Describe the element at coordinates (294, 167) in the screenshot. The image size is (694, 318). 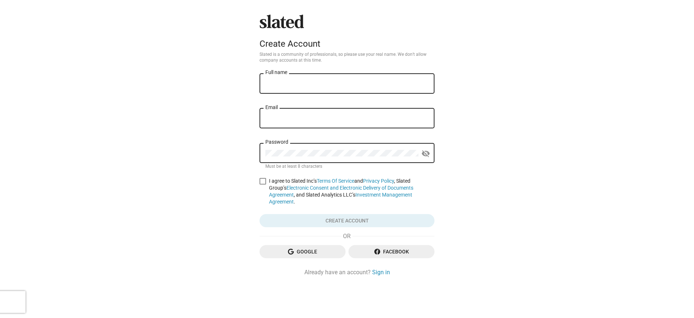
I see `mat-hint: Must be at least 8 characters` at that location.